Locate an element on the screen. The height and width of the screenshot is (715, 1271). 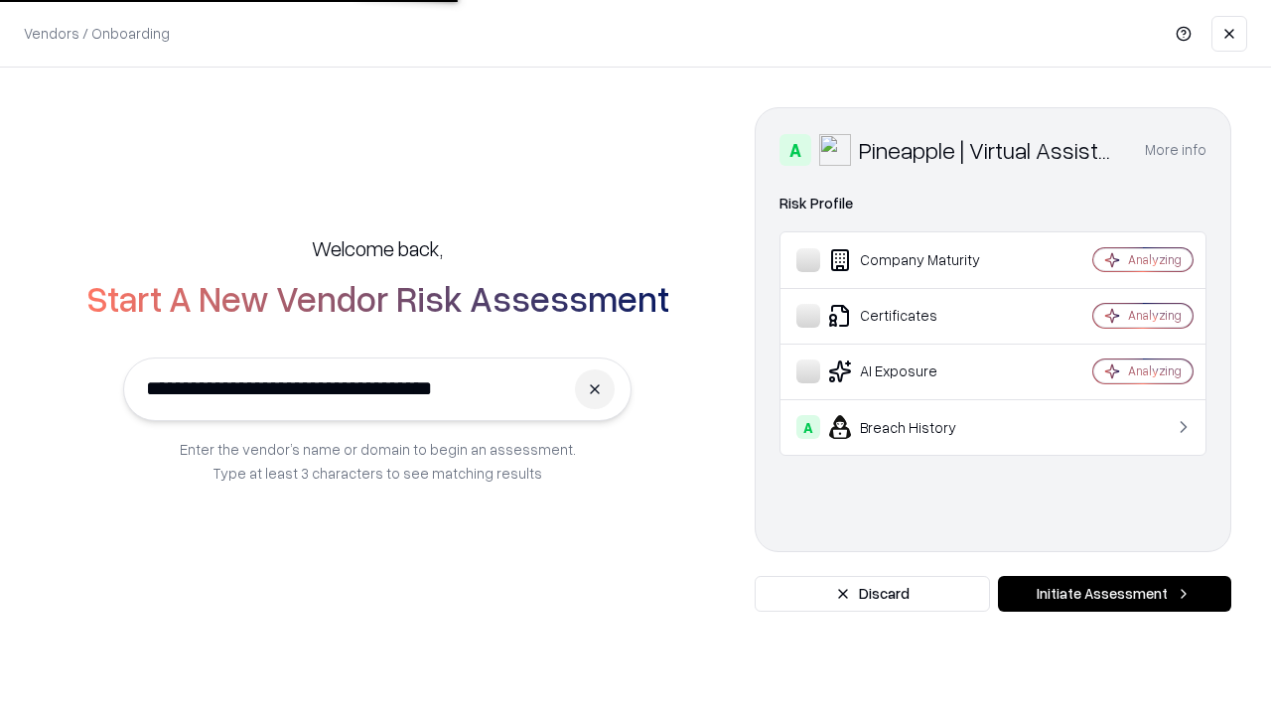
p: Vendors / Onboarding is located at coordinates (96, 33).